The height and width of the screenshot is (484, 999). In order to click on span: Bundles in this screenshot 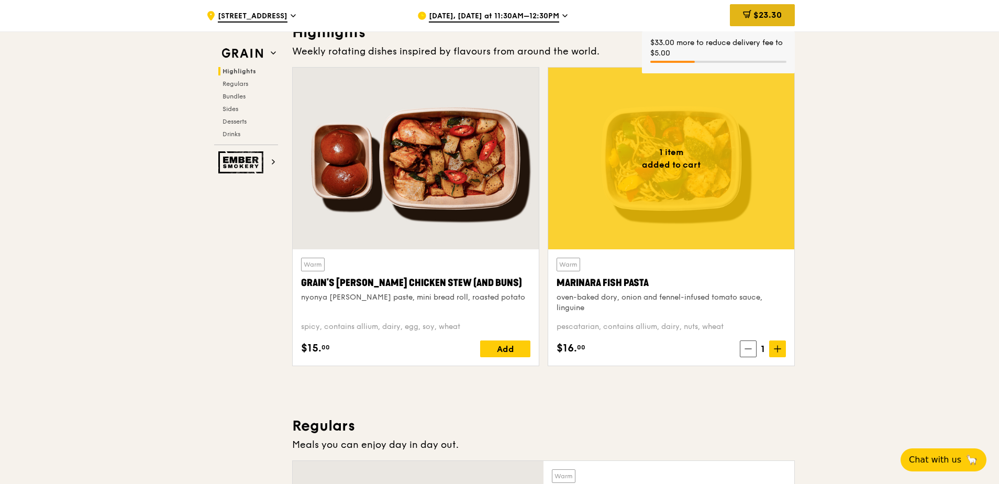, I will do `click(234, 96)`.